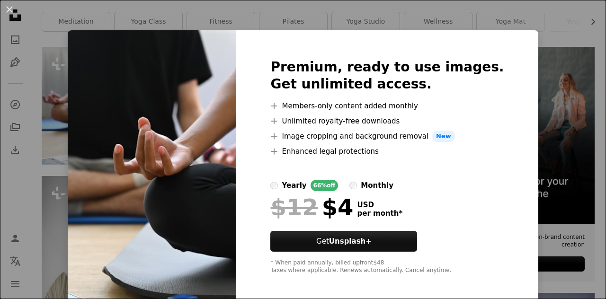  What do you see at coordinates (294, 207) in the screenshot?
I see `span: $12` at bounding box center [294, 207].